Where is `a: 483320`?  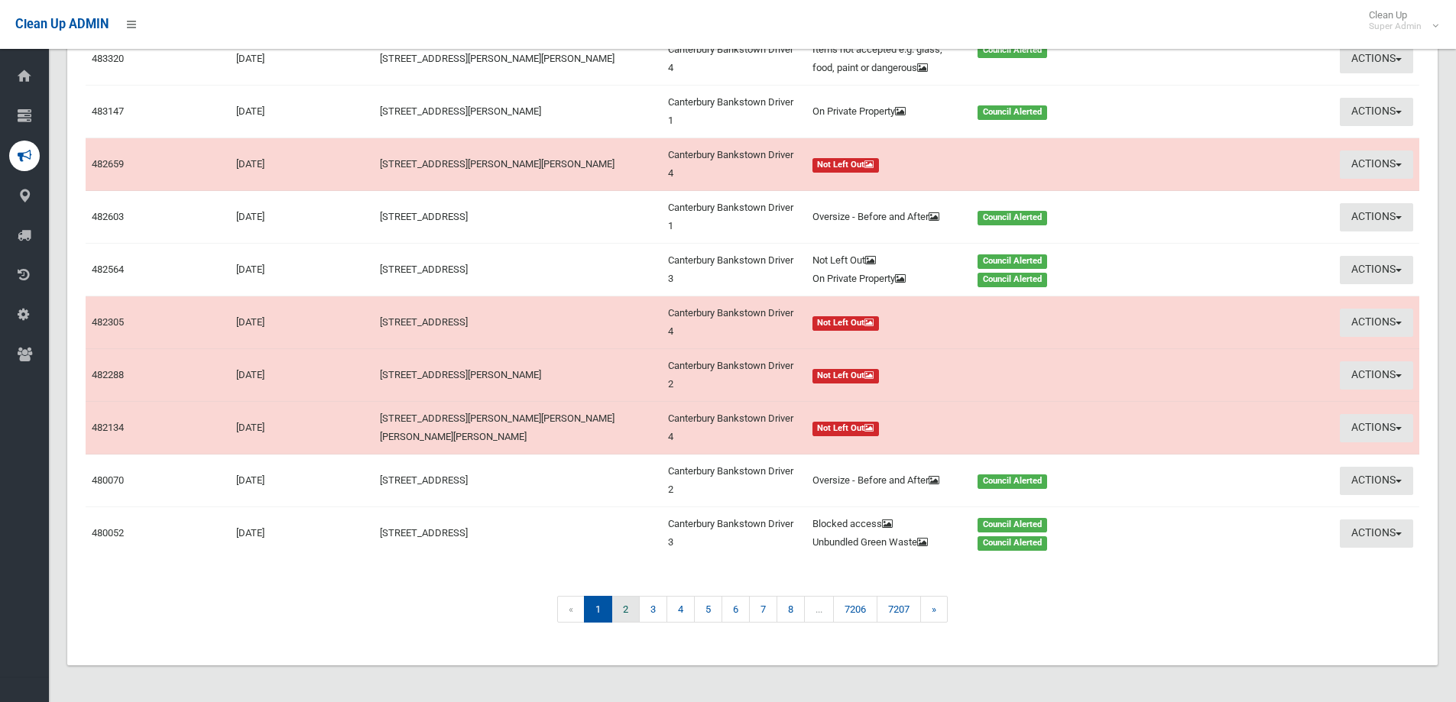
a: 483320 is located at coordinates (108, 58).